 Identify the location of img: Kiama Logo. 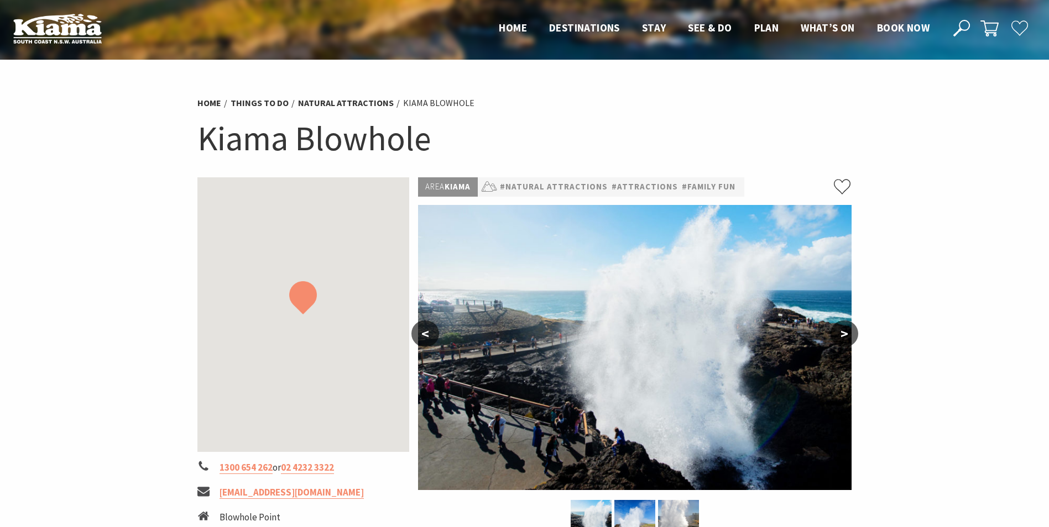
(57, 28).